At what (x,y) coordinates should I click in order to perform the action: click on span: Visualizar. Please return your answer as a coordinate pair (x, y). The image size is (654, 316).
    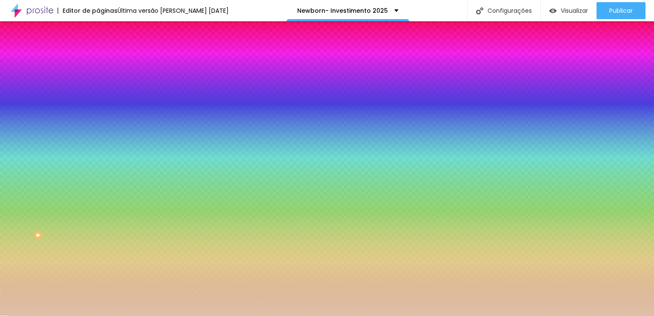
    Looking at the image, I should click on (574, 11).